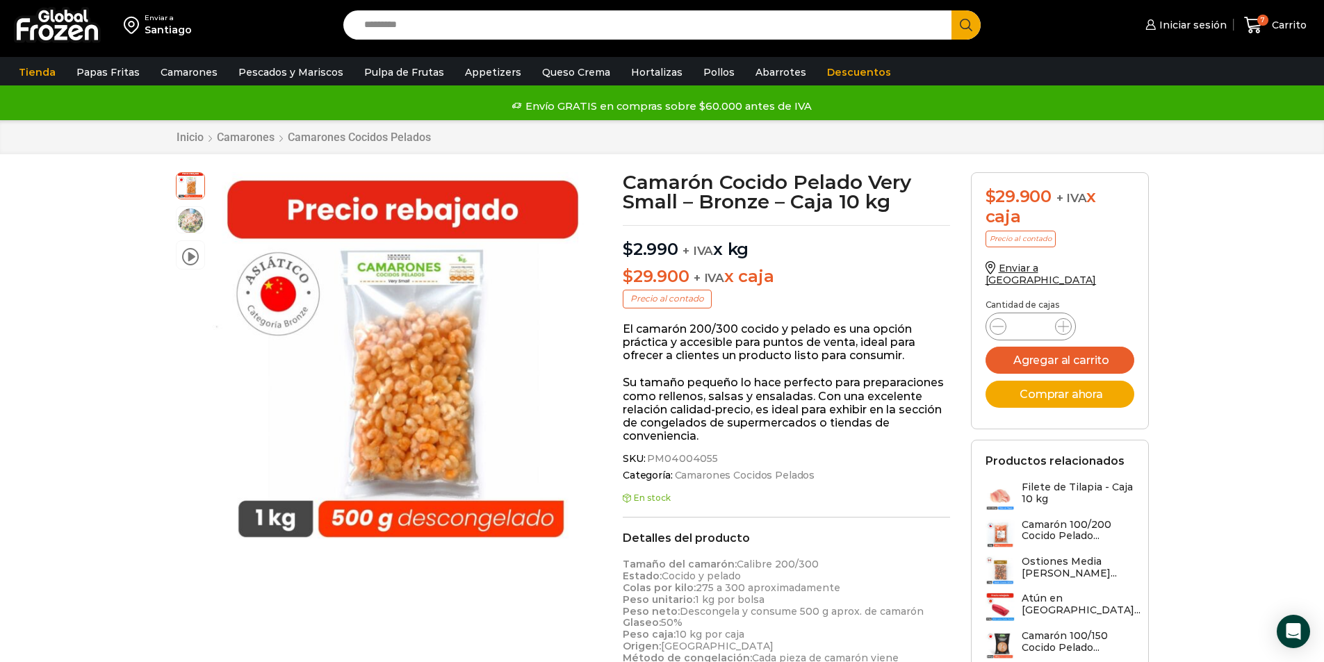  I want to click on p: x caja, so click(786, 277).